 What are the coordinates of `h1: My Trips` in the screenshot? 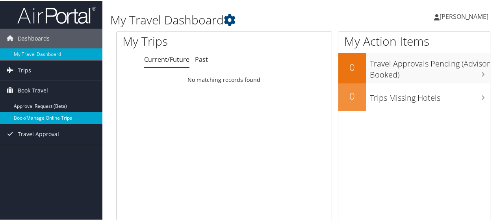 It's located at (179, 41).